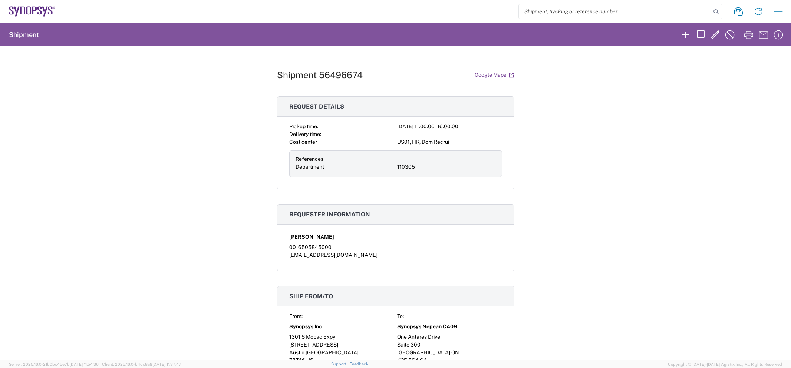 This screenshot has height=368, width=791. Describe the element at coordinates (54, 364) in the screenshot. I see `span: Server: 2025.16.0-21b0bc45e7b` at that location.